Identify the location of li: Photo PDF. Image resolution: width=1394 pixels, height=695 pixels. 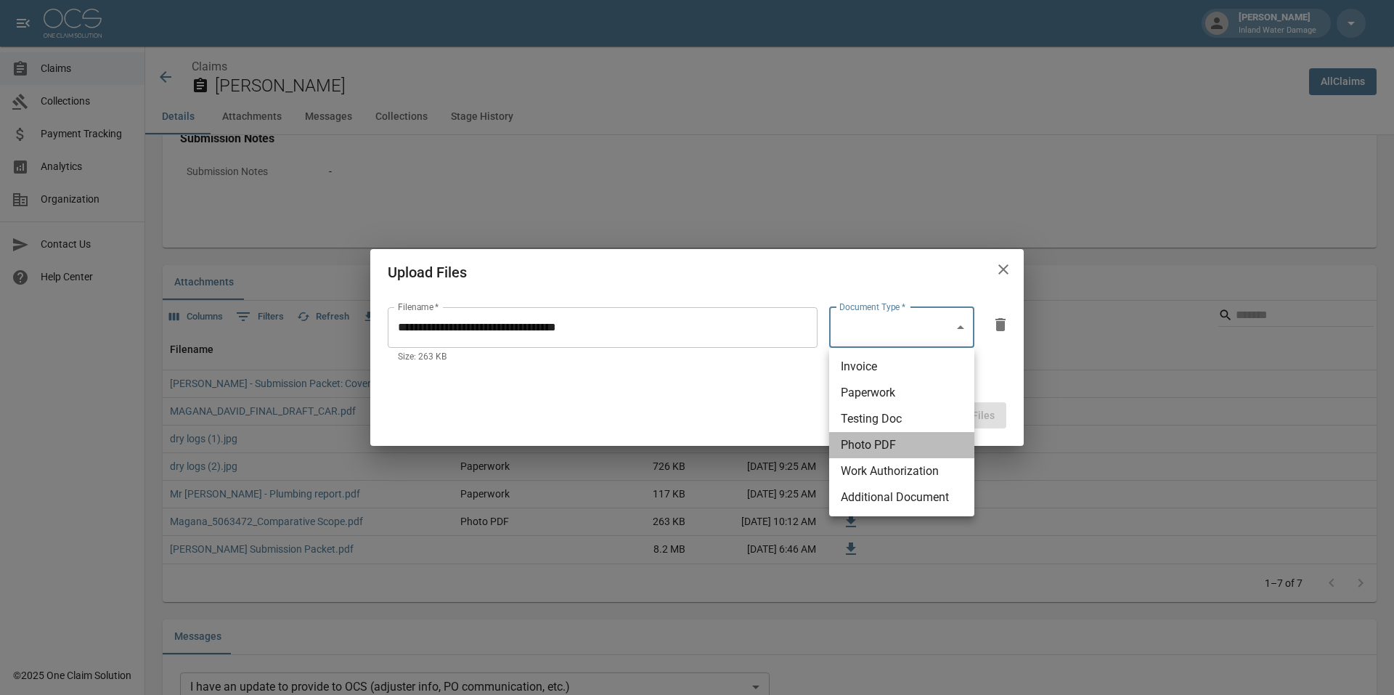
(902, 445).